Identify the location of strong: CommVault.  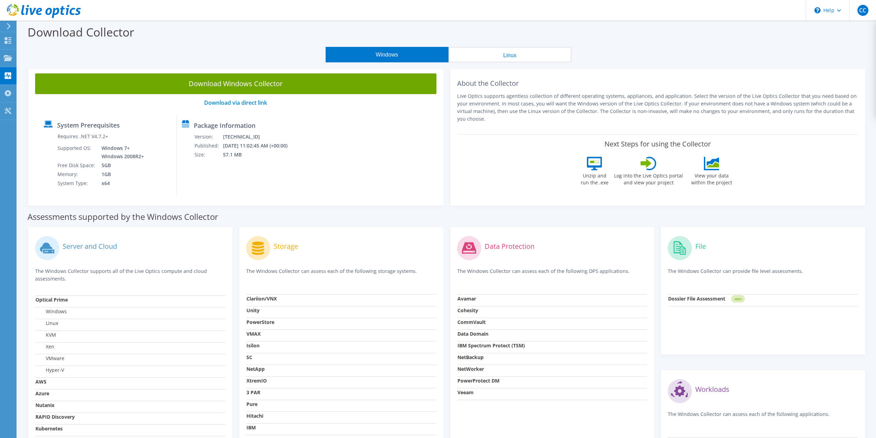
(472, 322).